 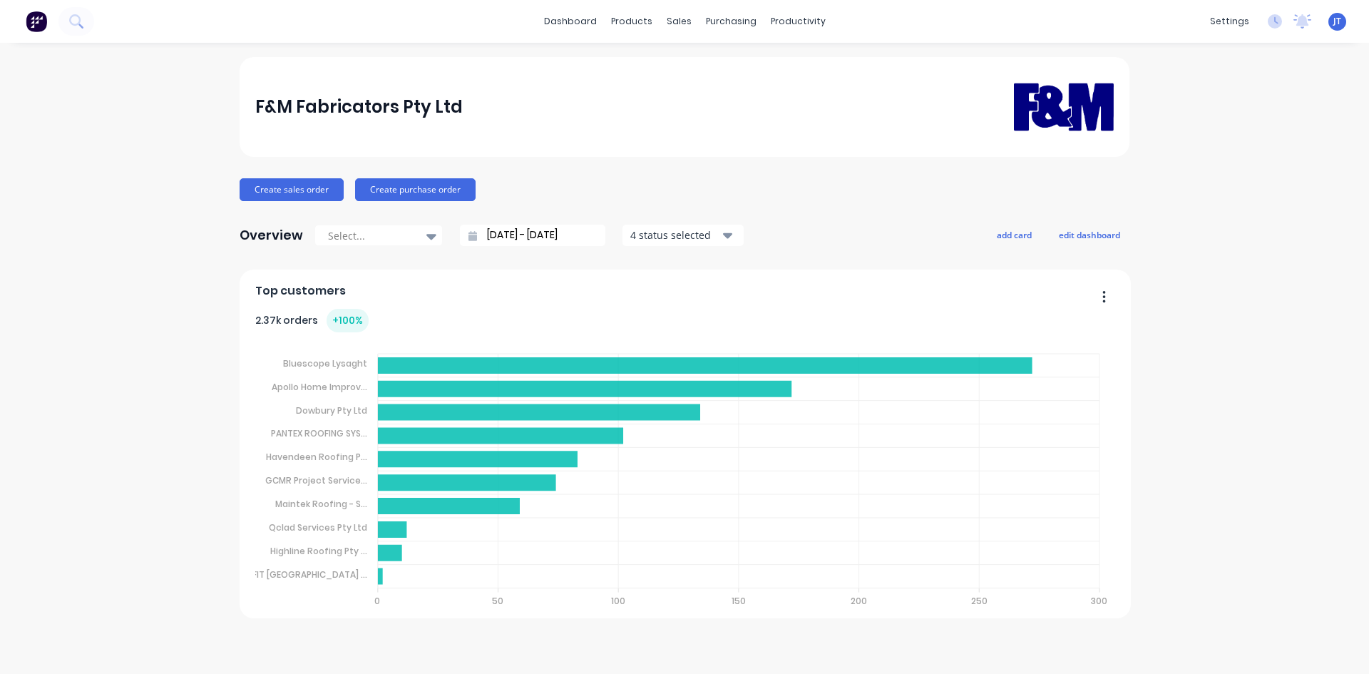 What do you see at coordinates (675, 235) in the screenshot?
I see `div: 4 status selected` at bounding box center [675, 235].